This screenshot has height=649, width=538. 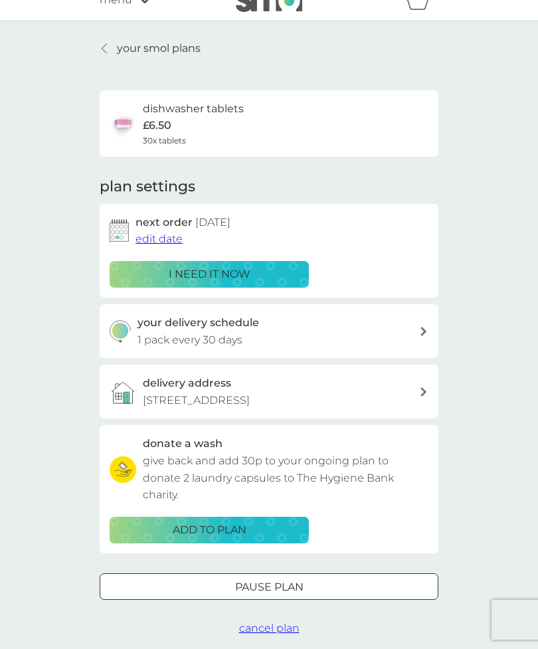 I want to click on p: 1 pack every 30 days, so click(x=190, y=340).